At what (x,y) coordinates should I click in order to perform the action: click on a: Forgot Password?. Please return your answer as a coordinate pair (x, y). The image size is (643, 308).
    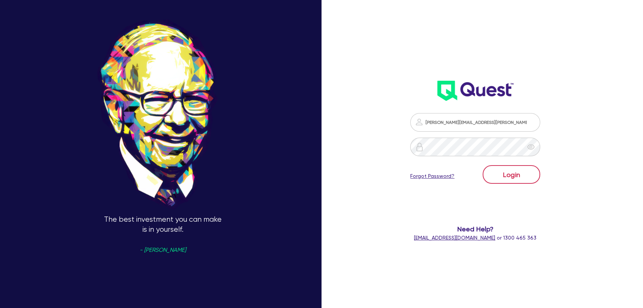
    Looking at the image, I should click on (432, 176).